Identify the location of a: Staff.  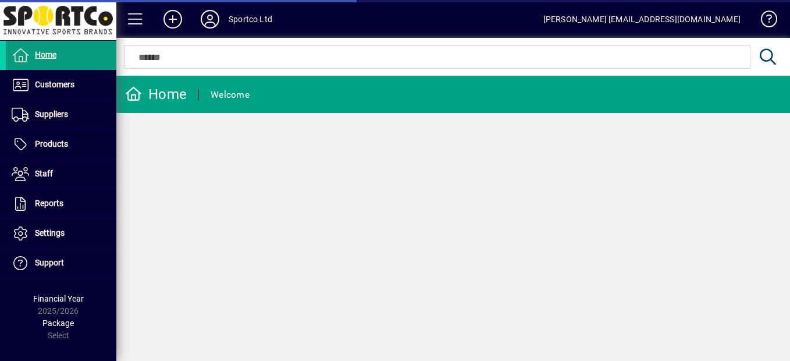
(61, 174).